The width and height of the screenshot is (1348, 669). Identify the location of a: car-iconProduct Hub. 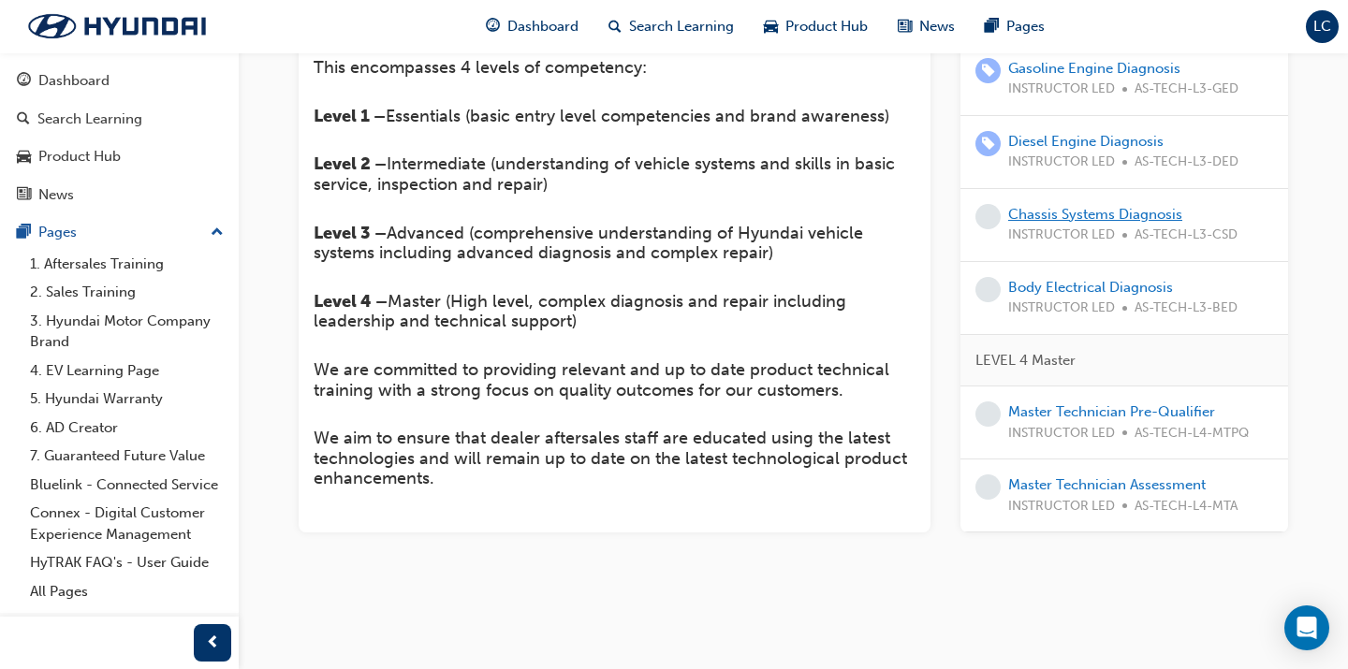
(815, 26).